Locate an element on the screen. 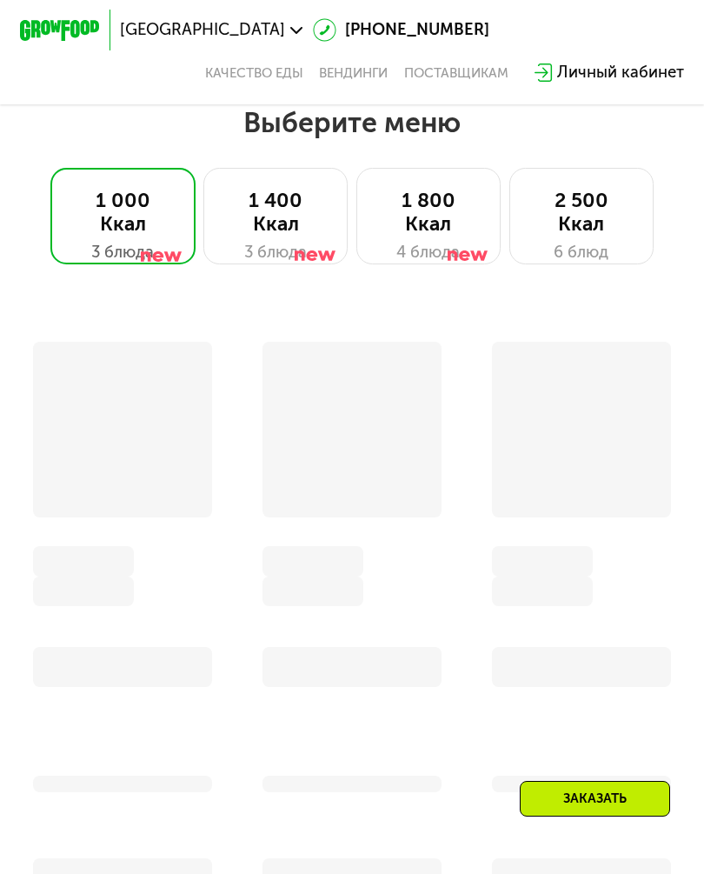 The image size is (704, 874). div: 4 блюда is located at coordinates (429, 253).